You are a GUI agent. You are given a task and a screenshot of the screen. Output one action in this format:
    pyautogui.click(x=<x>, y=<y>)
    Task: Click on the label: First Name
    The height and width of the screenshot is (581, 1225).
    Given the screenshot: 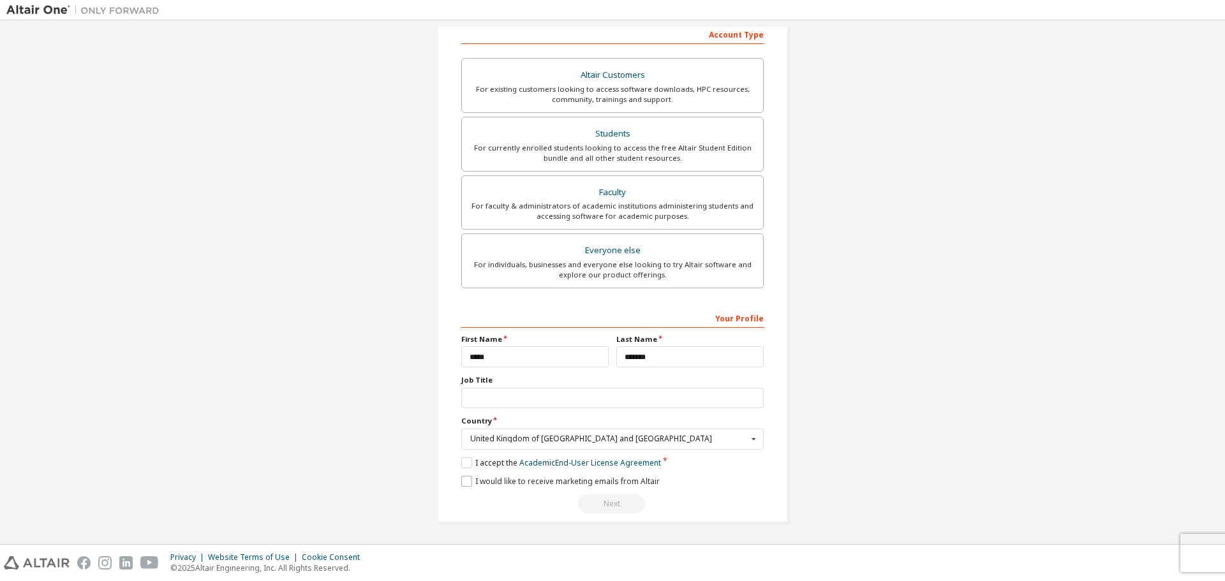 What is the action you would take?
    pyautogui.click(x=535, y=339)
    